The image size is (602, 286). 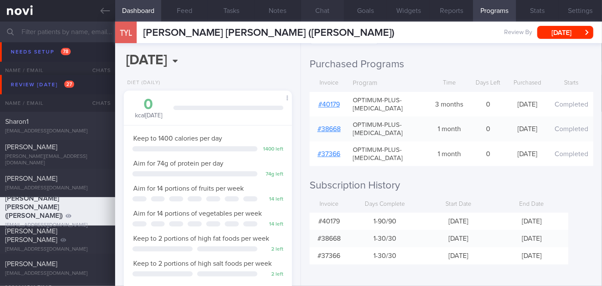 What do you see at coordinates (201, 239) in the screenshot?
I see `span: Keep to 2 portions of high fat foods per week` at bounding box center [201, 239].